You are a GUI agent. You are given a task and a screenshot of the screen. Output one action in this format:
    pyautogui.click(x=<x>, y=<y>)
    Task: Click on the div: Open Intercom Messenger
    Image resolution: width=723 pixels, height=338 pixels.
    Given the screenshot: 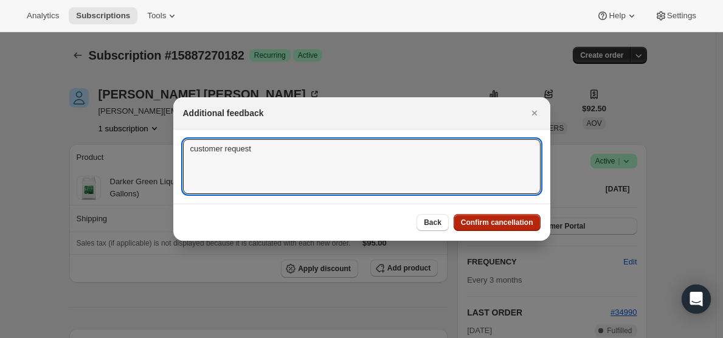 What is the action you would take?
    pyautogui.click(x=697, y=299)
    